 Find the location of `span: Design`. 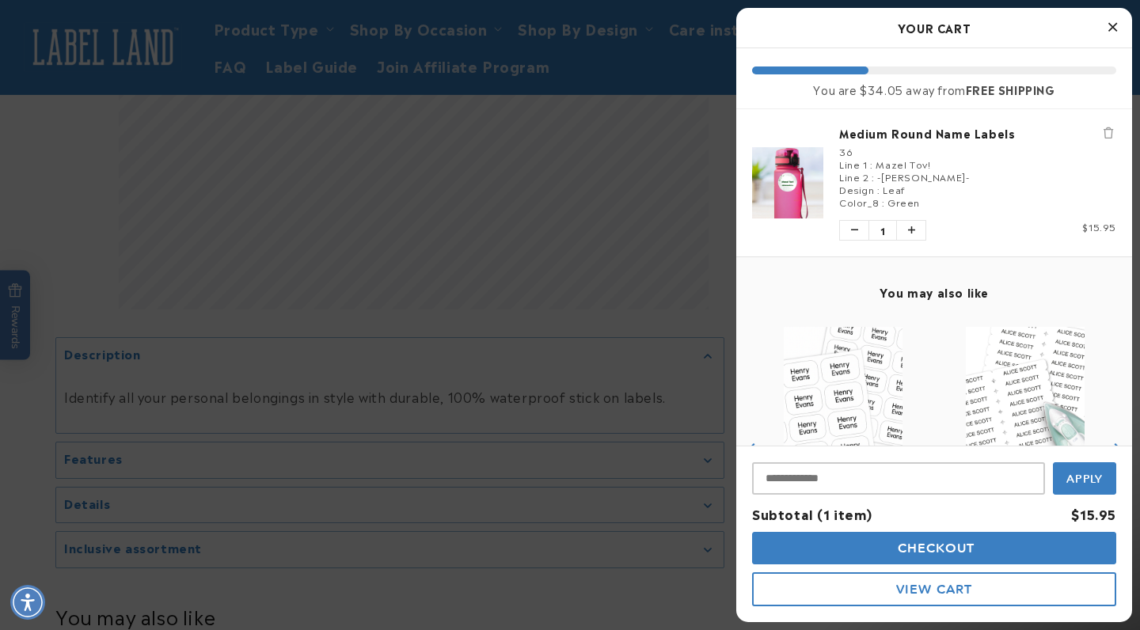

span: Design is located at coordinates (856, 189).